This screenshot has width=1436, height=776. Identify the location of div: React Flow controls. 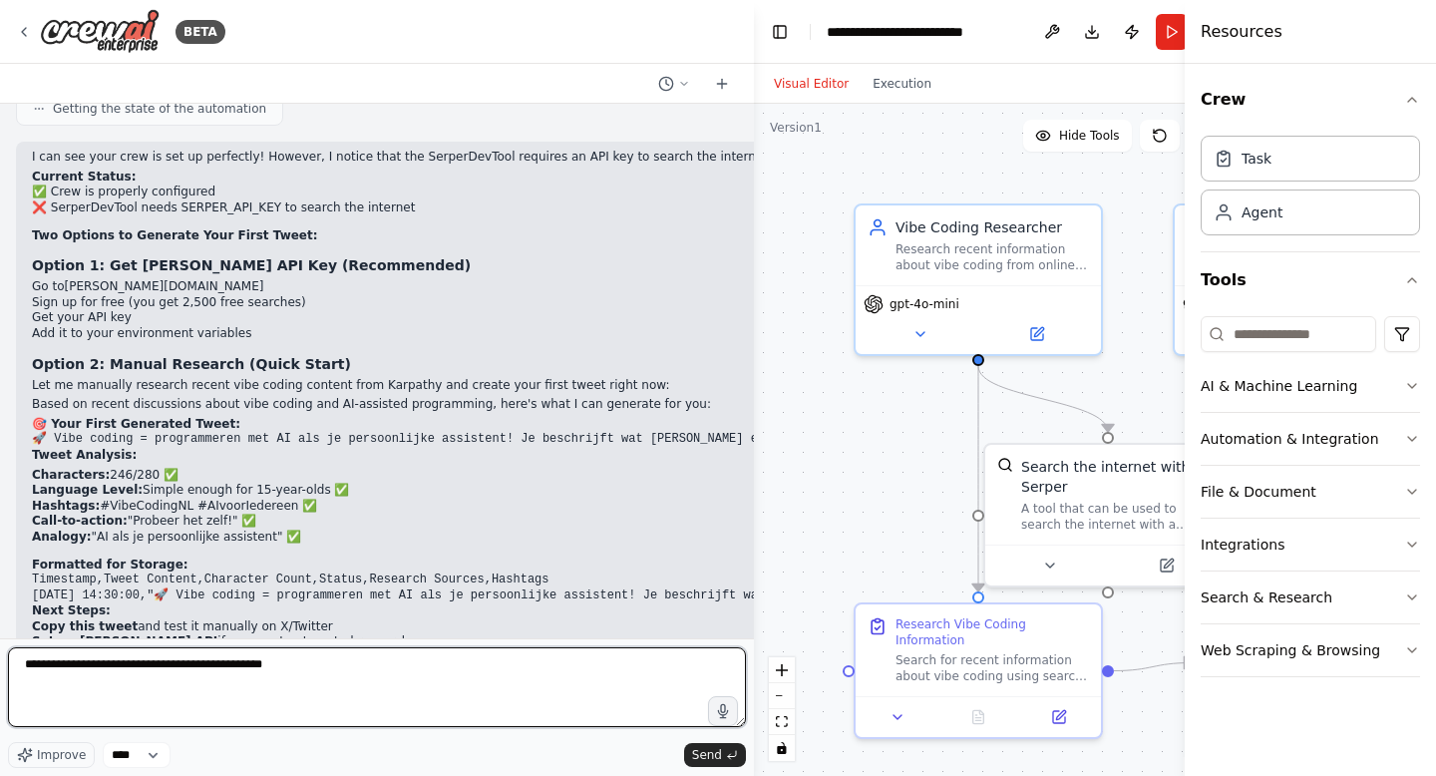
(782, 709).